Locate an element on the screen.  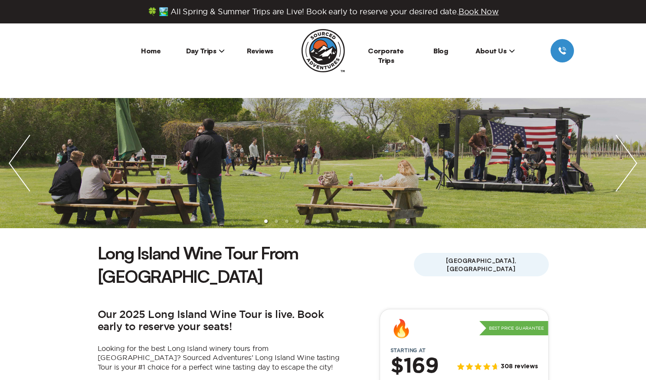
a: Corporate Trips is located at coordinates (386, 56).